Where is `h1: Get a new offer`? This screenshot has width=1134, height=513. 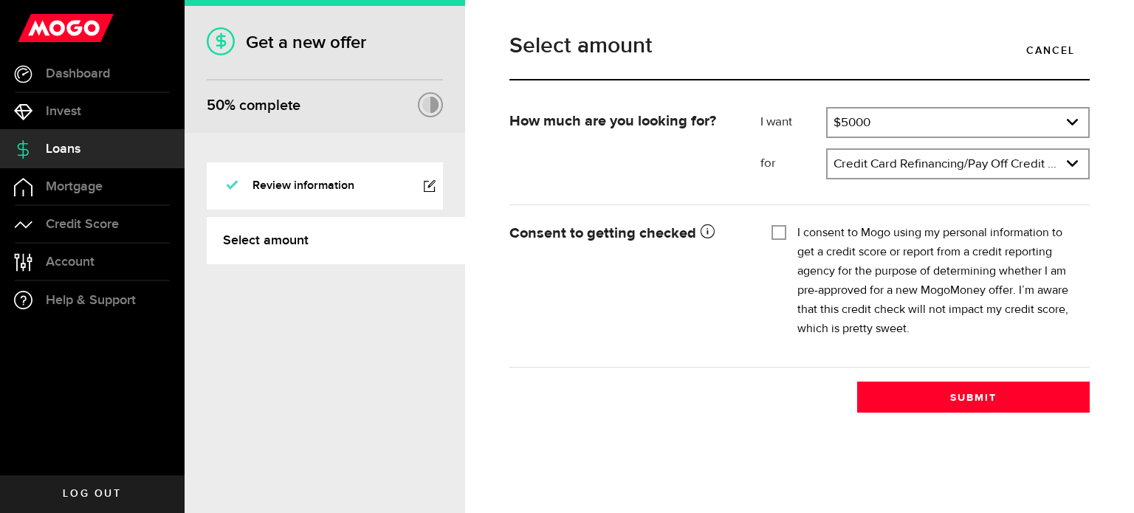
h1: Get a new offer is located at coordinates (325, 42).